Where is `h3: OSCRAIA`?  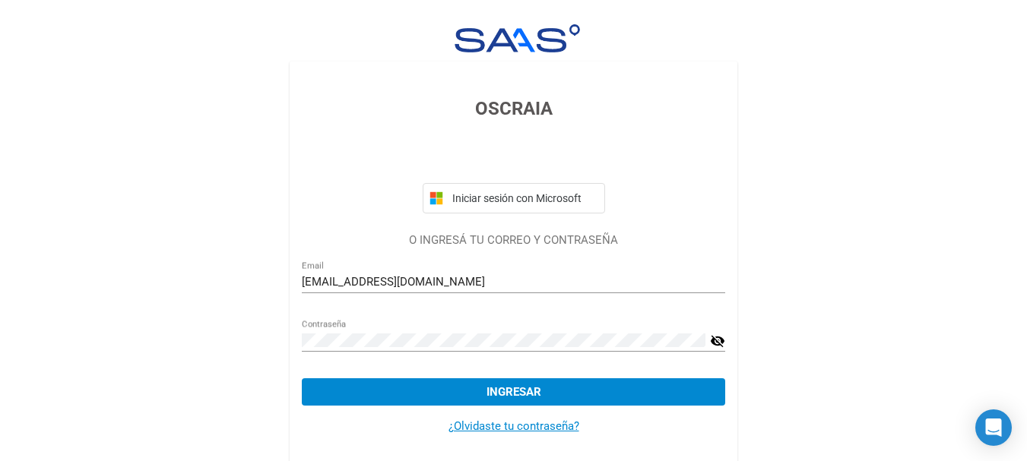
h3: OSCRAIA is located at coordinates (513, 109).